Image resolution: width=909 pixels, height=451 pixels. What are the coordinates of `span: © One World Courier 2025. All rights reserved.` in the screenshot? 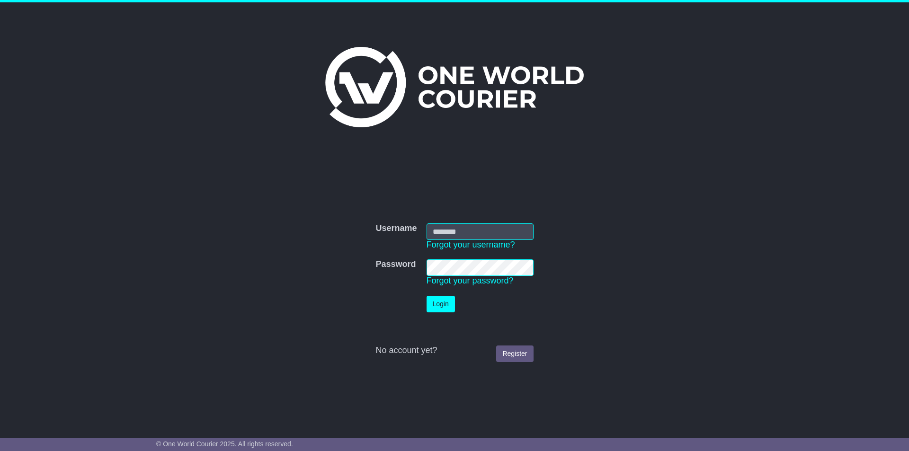 It's located at (224, 444).